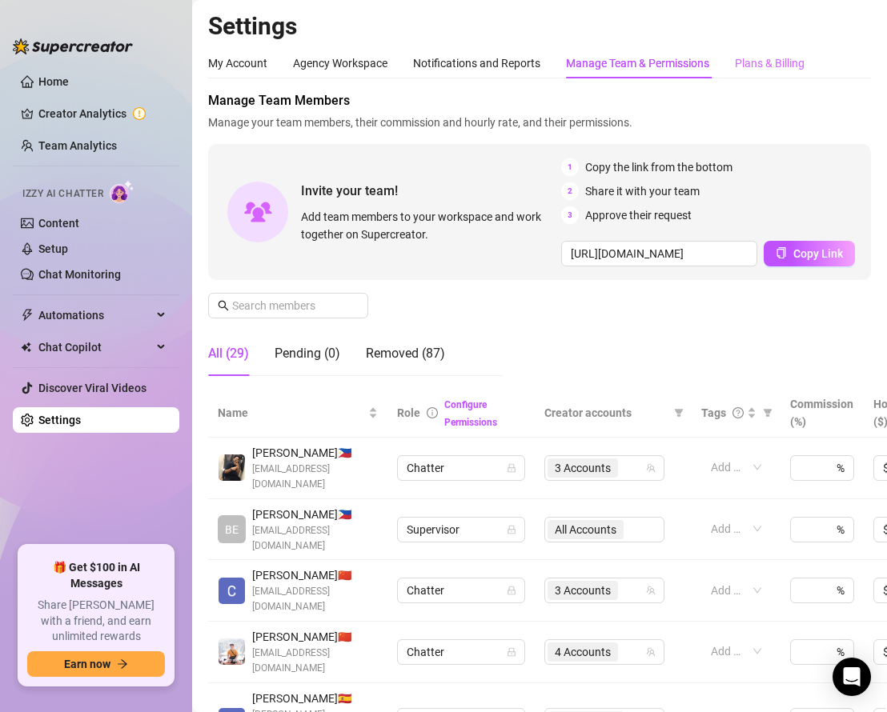 The width and height of the screenshot is (887, 712). I want to click on div: Agency Workspace, so click(340, 63).